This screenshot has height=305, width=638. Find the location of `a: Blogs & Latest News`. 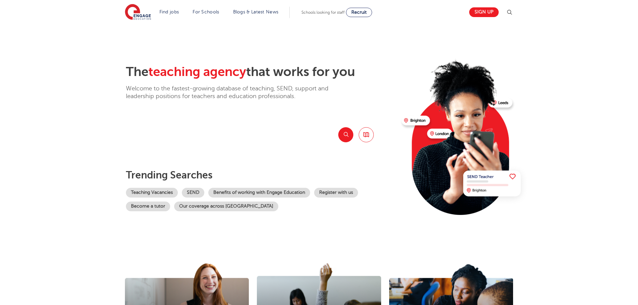

a: Blogs & Latest News is located at coordinates (256, 12).